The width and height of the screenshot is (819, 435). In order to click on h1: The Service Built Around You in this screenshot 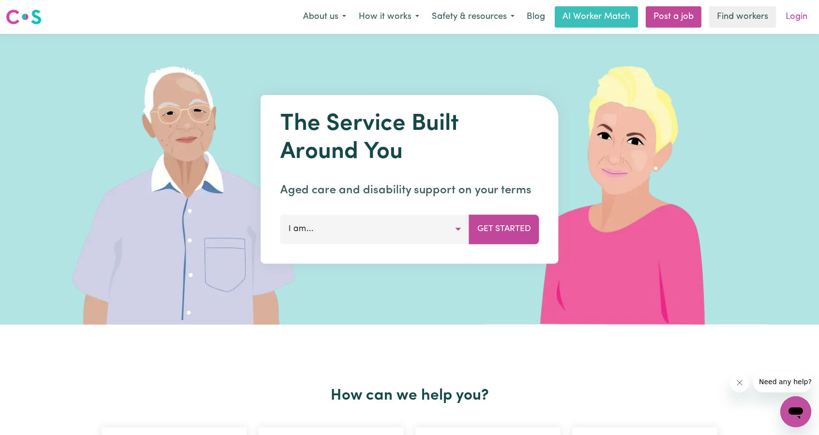, I will do `click(409, 138)`.